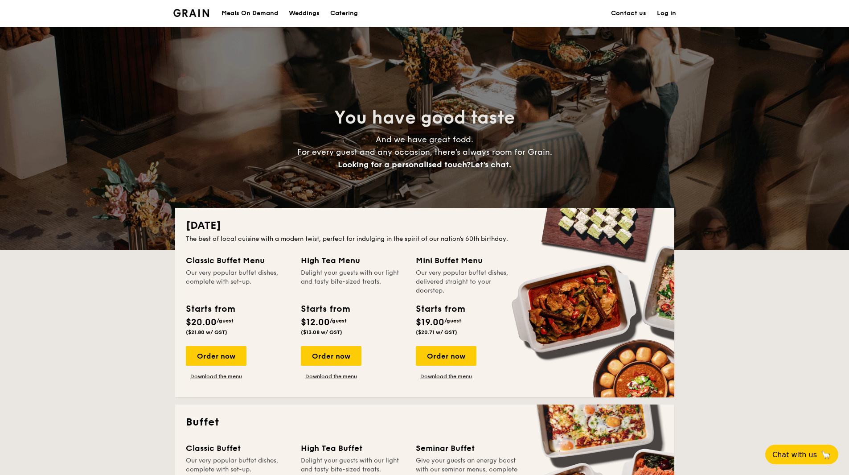  Describe the element at coordinates (425, 422) in the screenshot. I see `h2: Buffet` at that location.